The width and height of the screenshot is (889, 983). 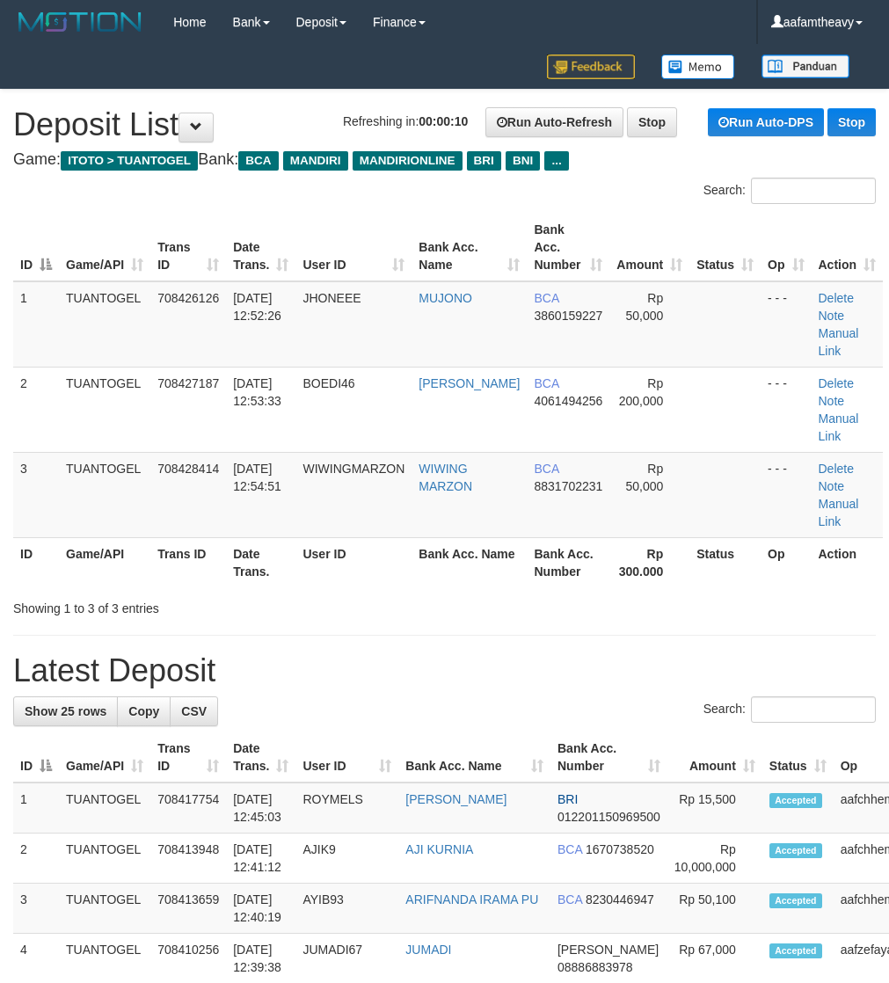 I want to click on td: 708417754, so click(x=188, y=808).